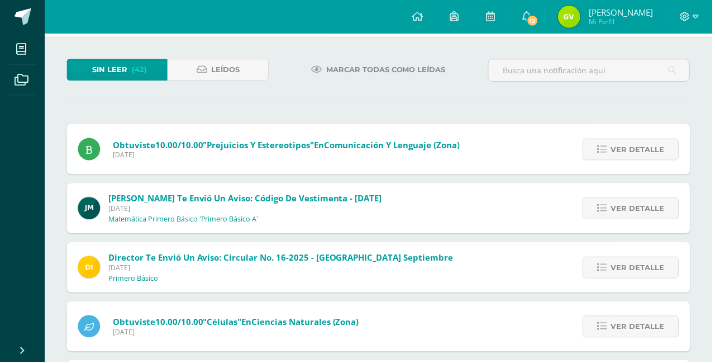 The width and height of the screenshot is (715, 363). Describe the element at coordinates (623, 21) in the screenshot. I see `span: Mi Perfil` at that location.